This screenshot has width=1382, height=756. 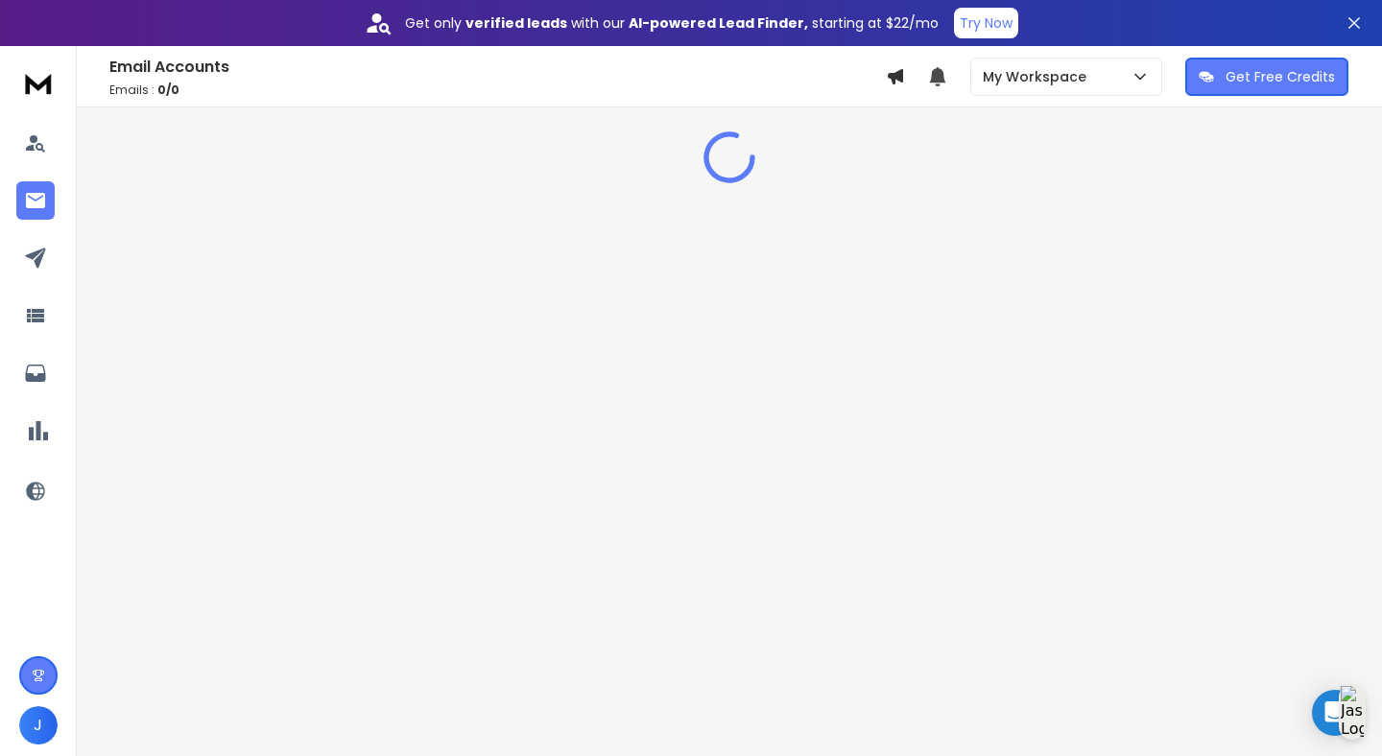 I want to click on button: Get Free Credits, so click(x=1267, y=77).